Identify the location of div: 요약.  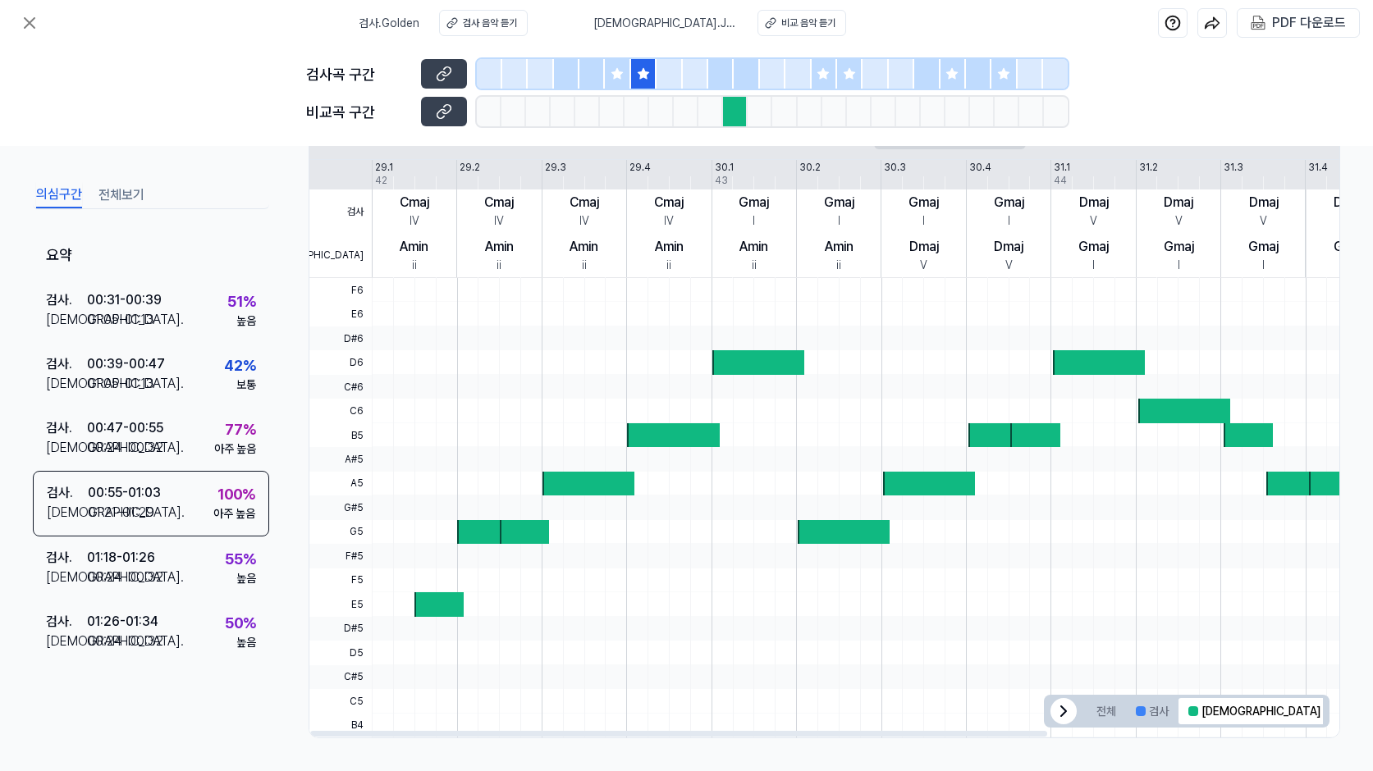
(151, 255).